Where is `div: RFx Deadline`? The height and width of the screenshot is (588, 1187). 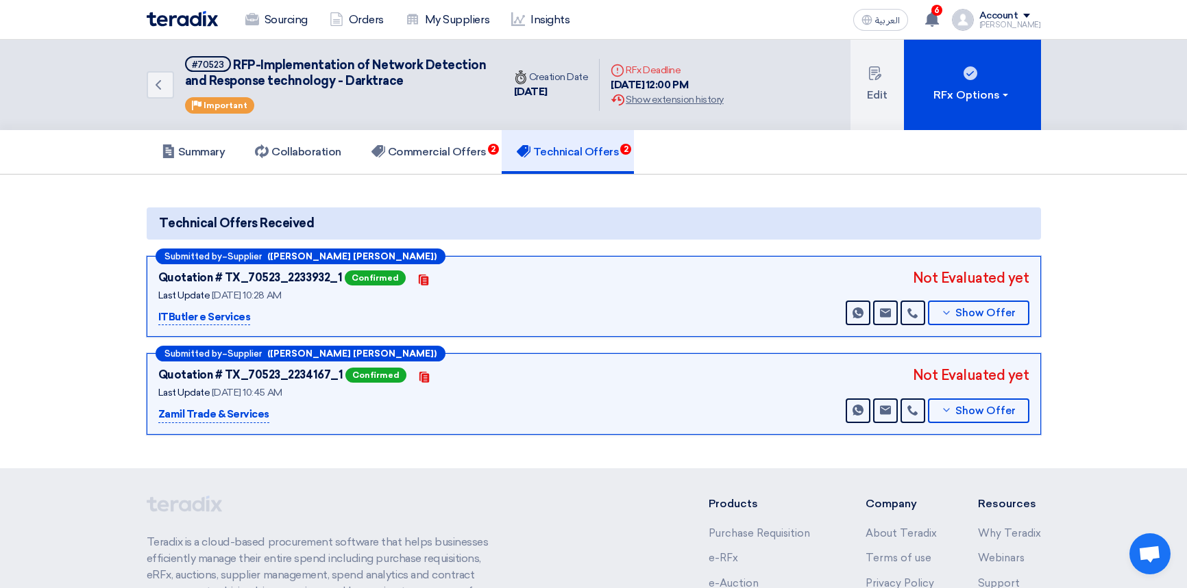 div: RFx Deadline is located at coordinates (667, 70).